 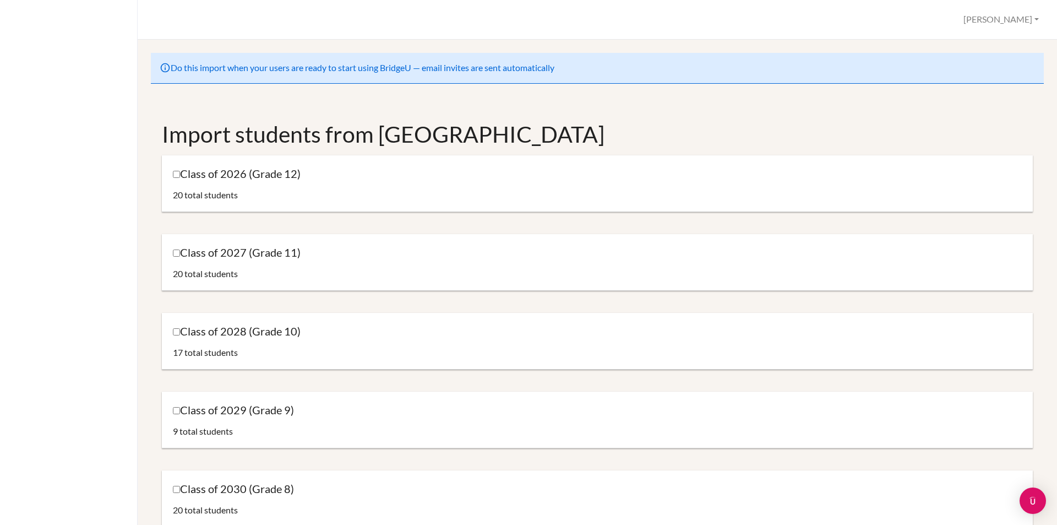 I want to click on input: Class of 2026 (Grade 12), so click(x=176, y=174).